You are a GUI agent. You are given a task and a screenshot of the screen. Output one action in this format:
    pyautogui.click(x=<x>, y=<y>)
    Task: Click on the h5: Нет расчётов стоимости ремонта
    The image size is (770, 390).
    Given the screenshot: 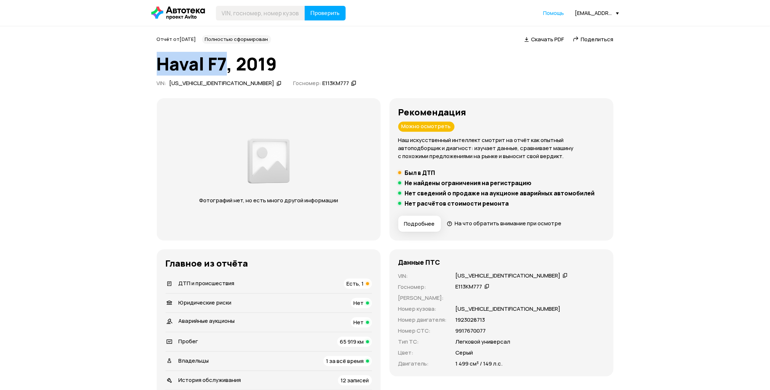 What is the action you would take?
    pyautogui.click(x=457, y=204)
    